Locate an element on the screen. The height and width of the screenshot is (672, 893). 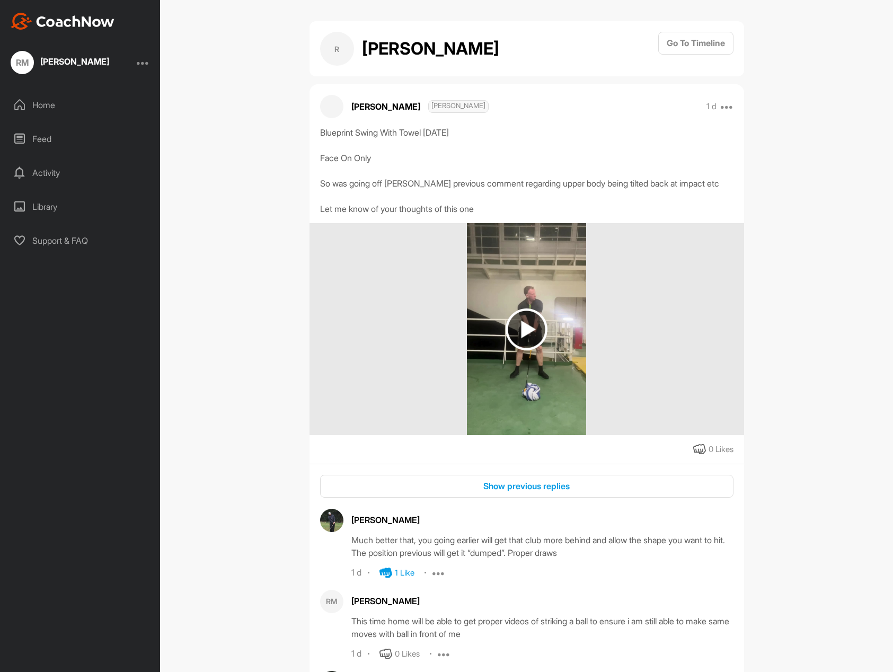
img: CoachNow is located at coordinates (63, 21).